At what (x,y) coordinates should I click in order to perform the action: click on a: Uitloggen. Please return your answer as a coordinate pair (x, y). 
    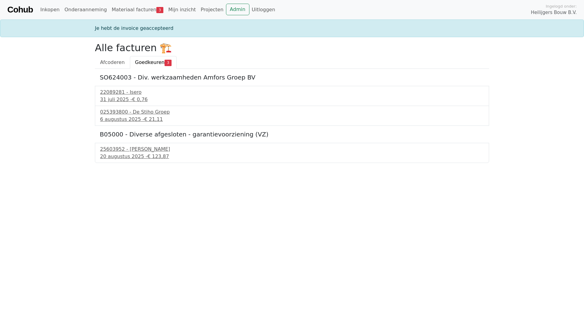
    Looking at the image, I should click on (264, 10).